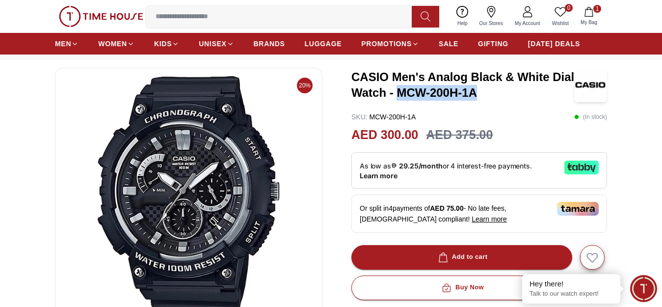 This screenshot has width=662, height=307. Describe the element at coordinates (383, 117) in the screenshot. I see `p: MCW-200H-1A` at that location.